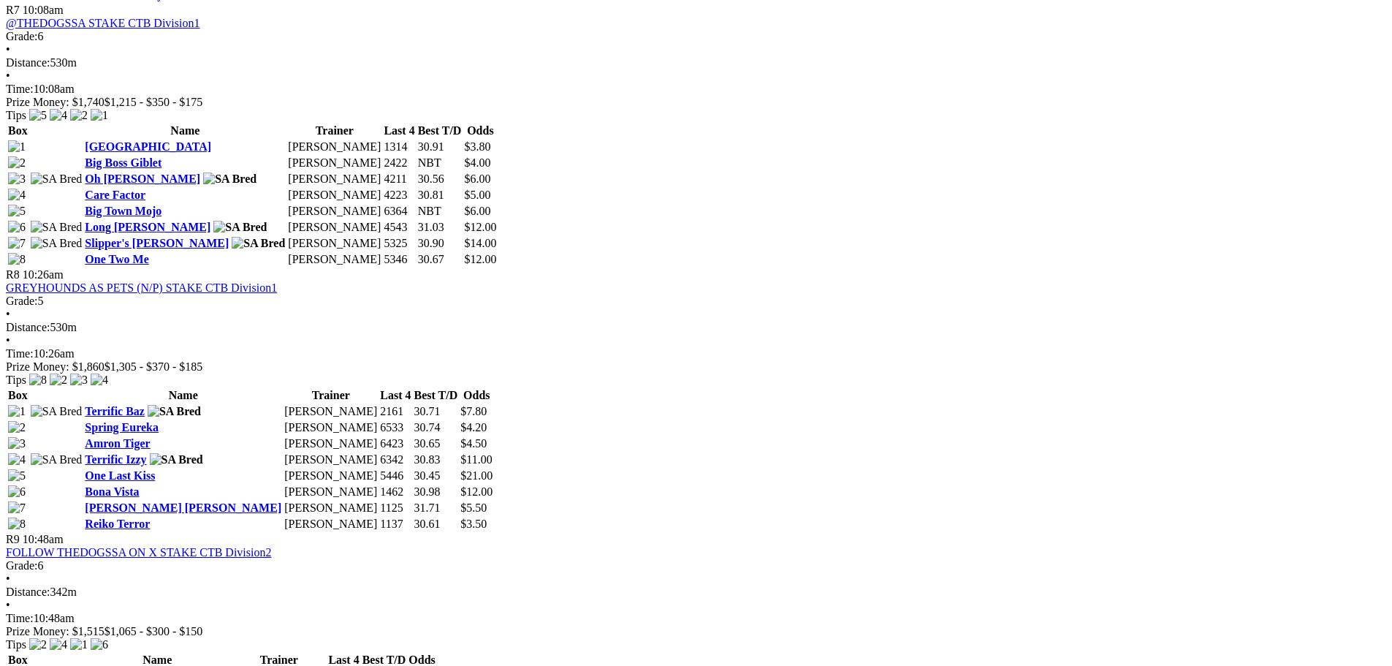  What do you see at coordinates (474, 411) in the screenshot?
I see `span: $7.80` at bounding box center [474, 411].